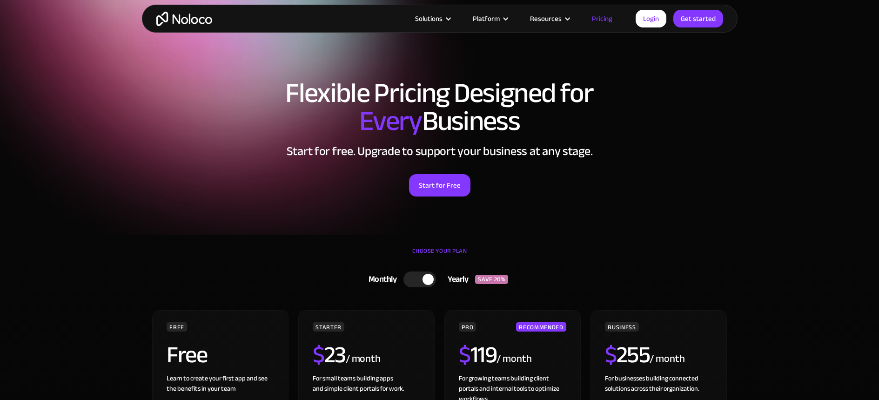 The width and height of the screenshot is (879, 400). I want to click on div: PRO, so click(467, 327).